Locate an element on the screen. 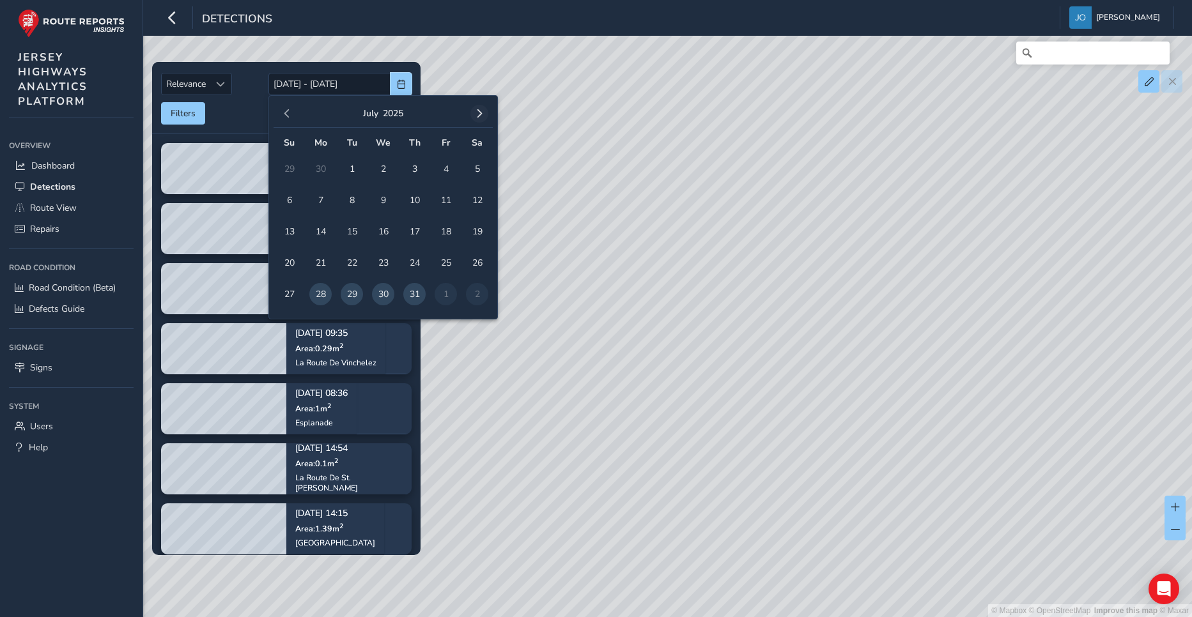 The height and width of the screenshot is (617, 1192). input: Search is located at coordinates (1093, 53).